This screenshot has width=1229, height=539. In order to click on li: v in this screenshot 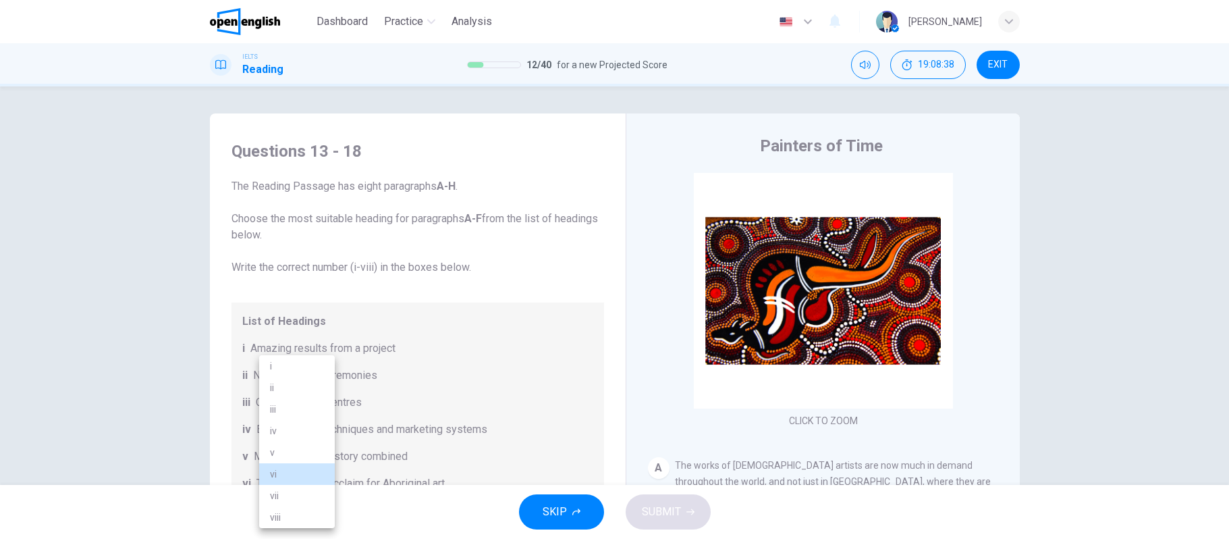, I will do `click(297, 452)`.